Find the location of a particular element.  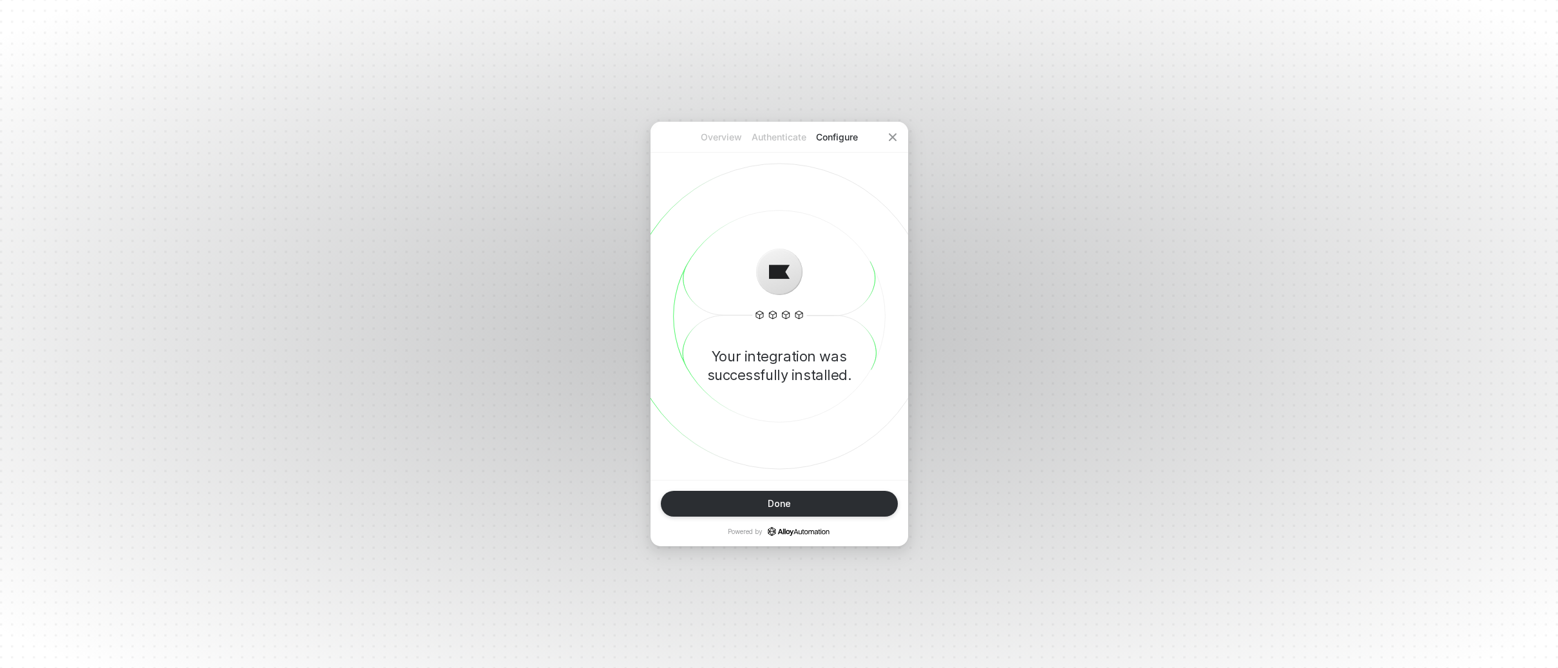

span: icon-success is located at coordinates (799, 531).